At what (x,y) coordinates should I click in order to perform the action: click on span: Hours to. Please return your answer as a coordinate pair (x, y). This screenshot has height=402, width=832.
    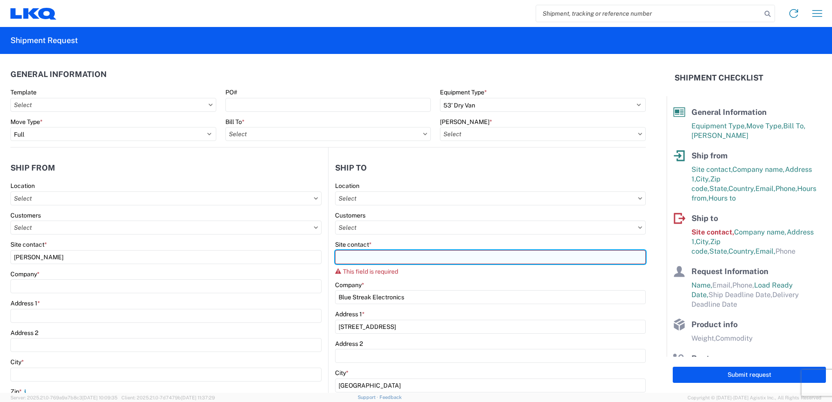
    Looking at the image, I should click on (721, 198).